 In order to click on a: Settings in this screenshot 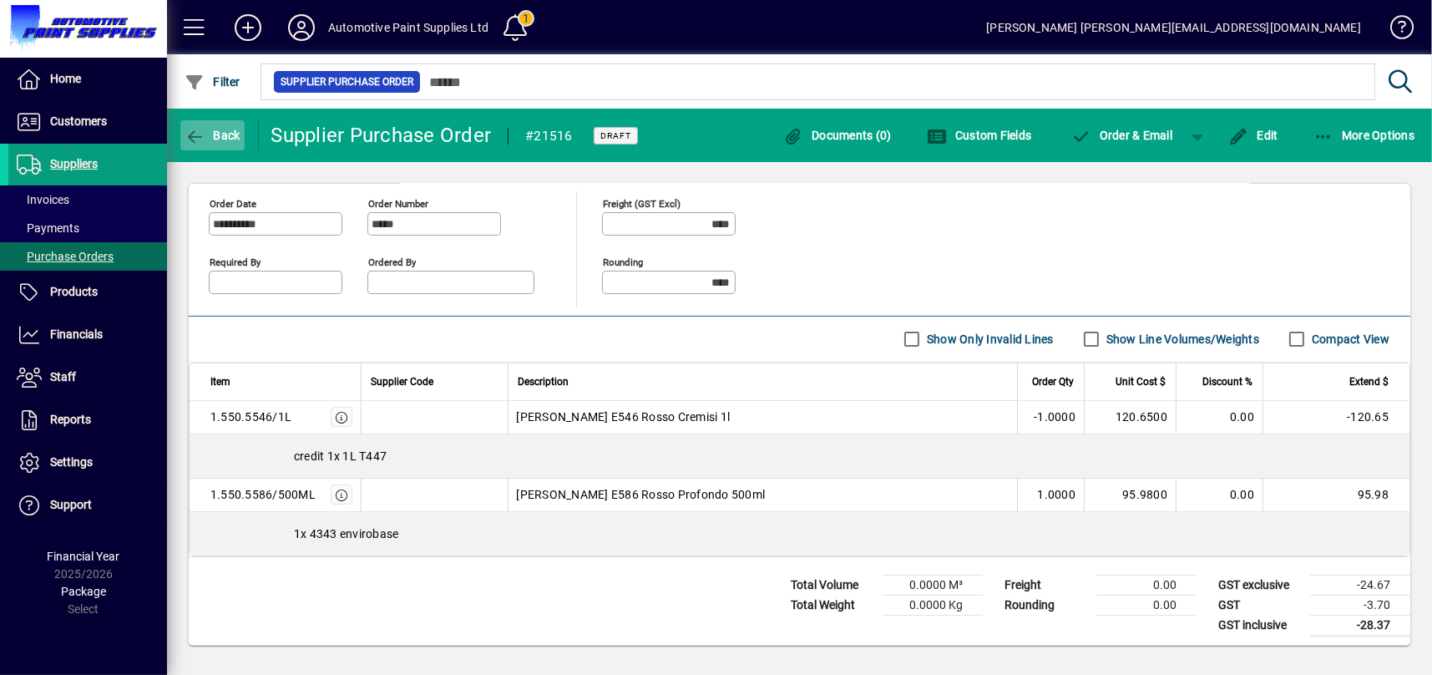, I will do `click(88, 463)`.